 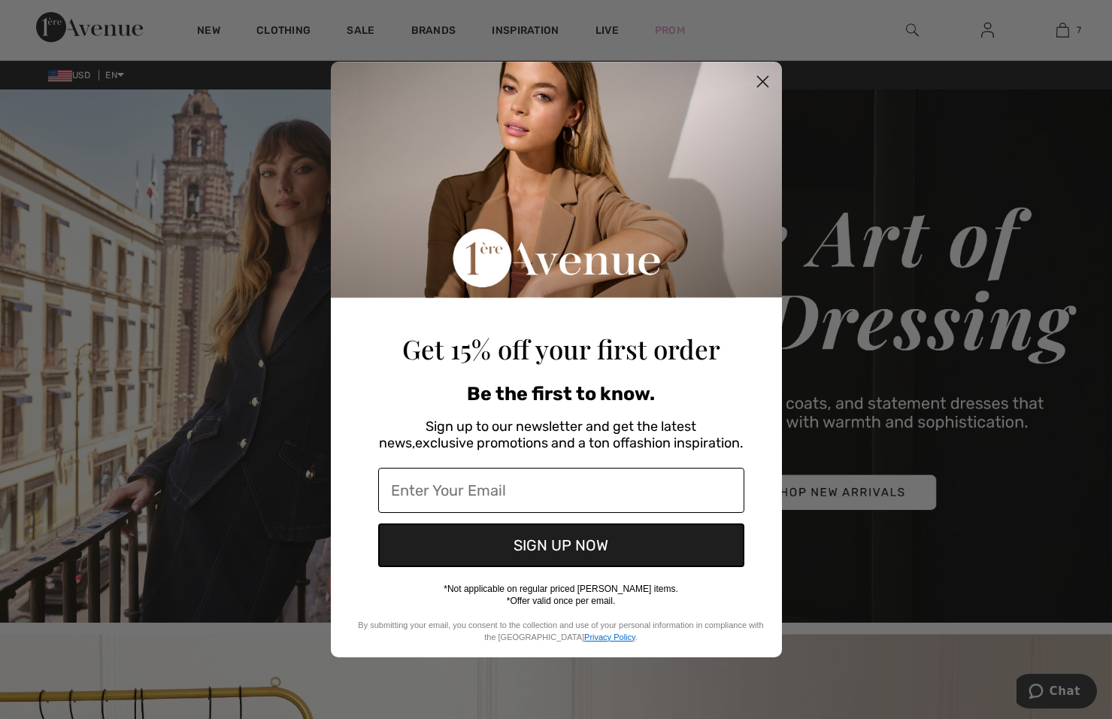 I want to click on button: SIGN UP NOW, so click(x=561, y=545).